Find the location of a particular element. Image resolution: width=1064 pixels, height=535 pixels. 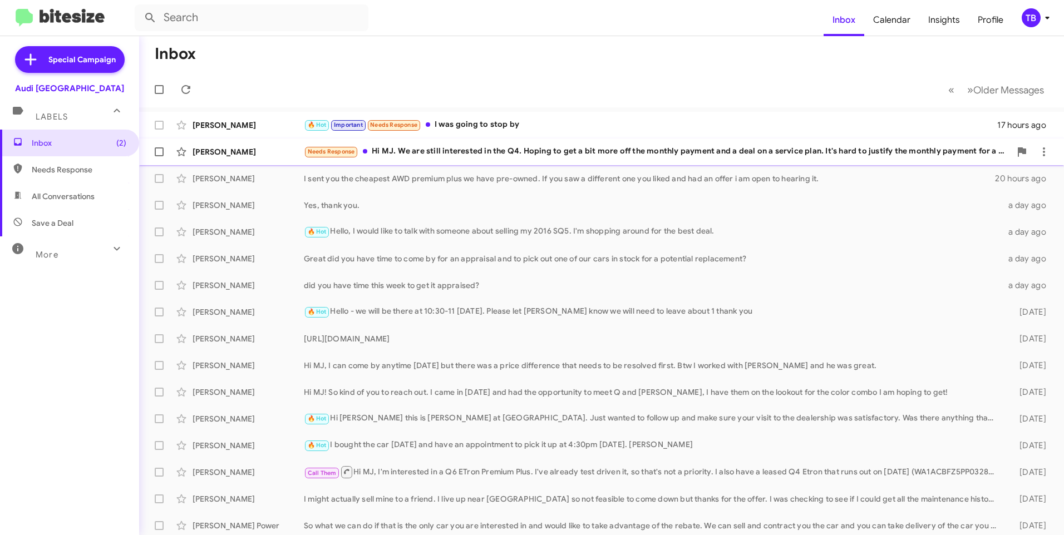

div: I sent you the cheapest AWD premium plus we have pre-owned. If you saw a different one you liked ... is located at coordinates (649, 179).